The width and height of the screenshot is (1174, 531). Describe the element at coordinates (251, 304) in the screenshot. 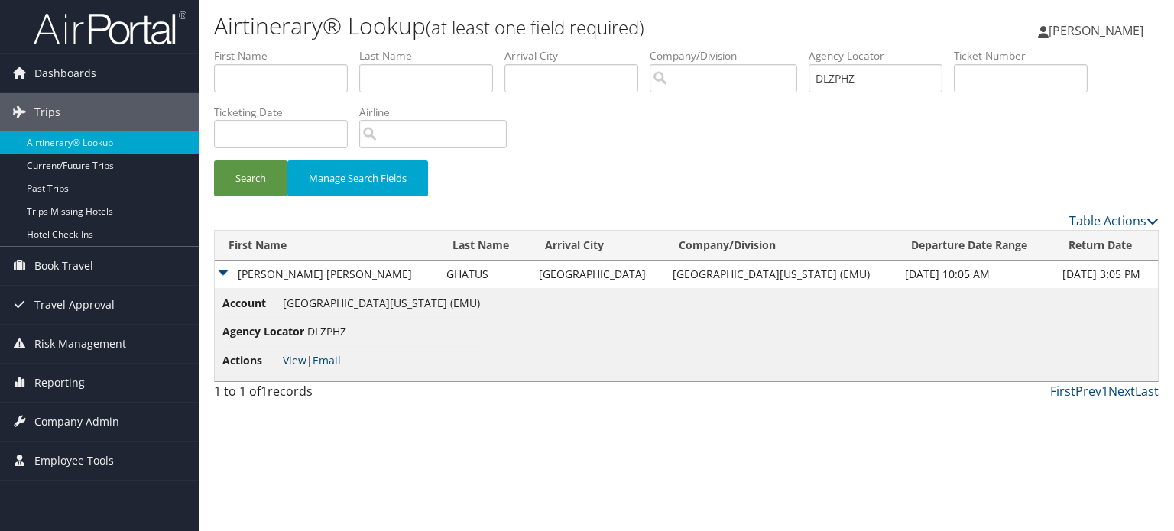

I see `span: Account` at that location.